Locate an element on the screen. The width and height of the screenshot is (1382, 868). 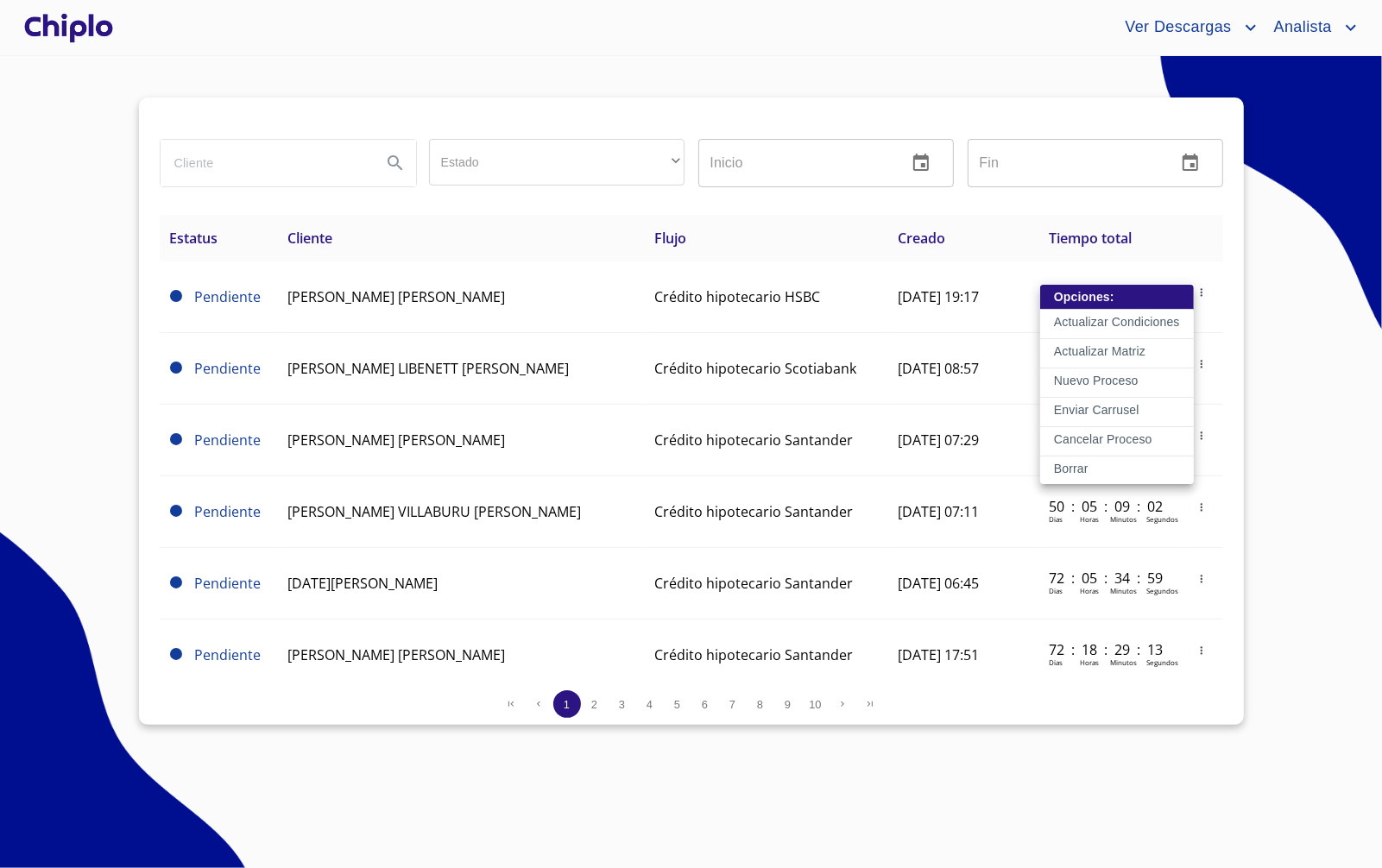
p: Actualizar Matriz is located at coordinates (1099, 351).